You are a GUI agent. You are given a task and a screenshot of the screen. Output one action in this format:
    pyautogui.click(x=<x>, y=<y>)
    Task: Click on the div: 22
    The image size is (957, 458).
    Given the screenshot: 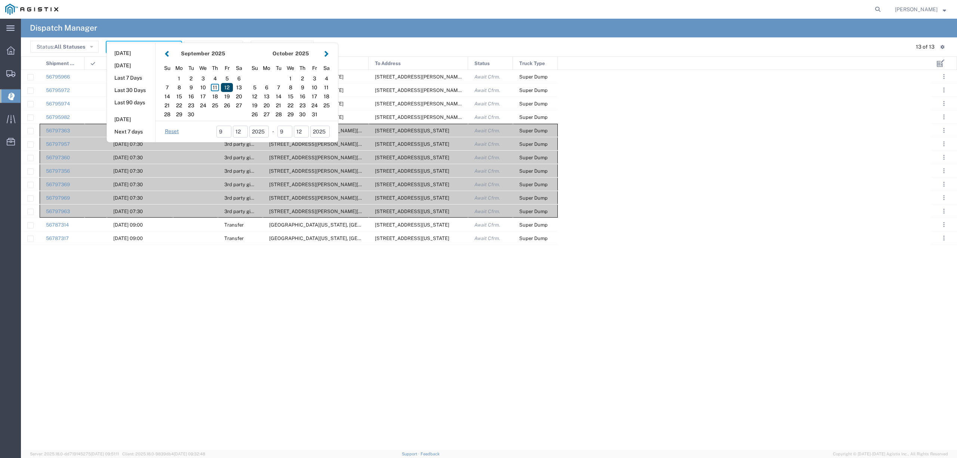 What is the action you would take?
    pyautogui.click(x=179, y=105)
    